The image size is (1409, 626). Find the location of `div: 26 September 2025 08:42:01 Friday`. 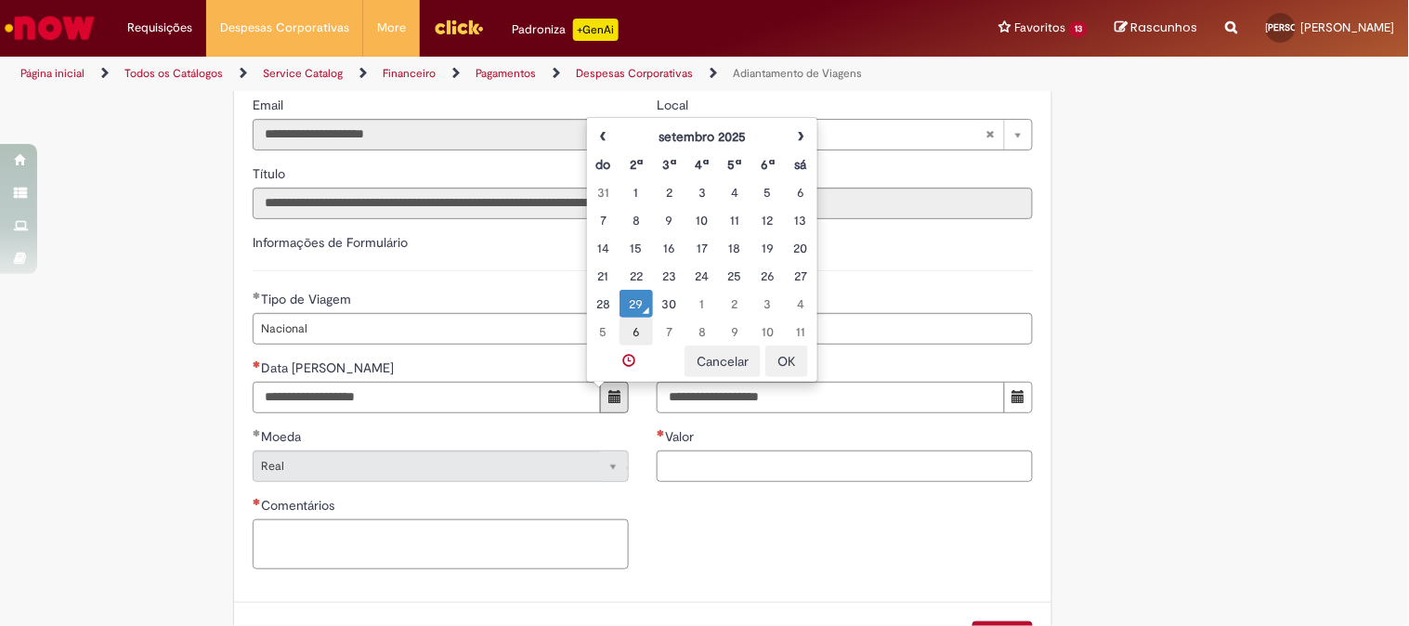

div: 26 September 2025 08:42:01 Friday is located at coordinates (767, 276).